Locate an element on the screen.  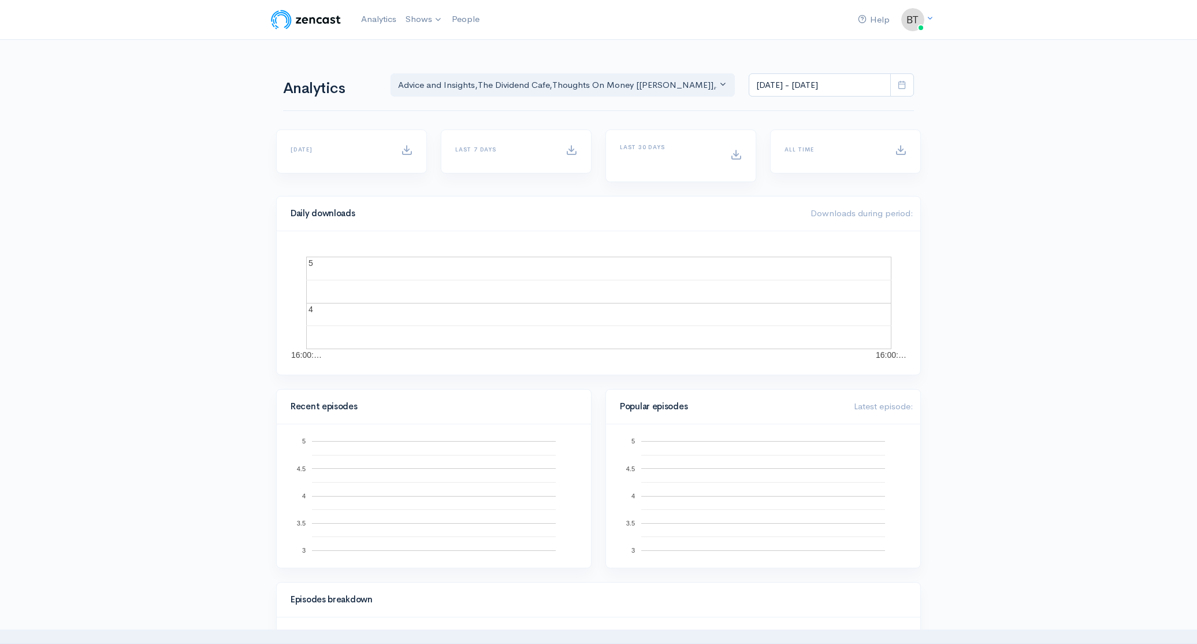
h4: Popular episodes is located at coordinates (730, 406).